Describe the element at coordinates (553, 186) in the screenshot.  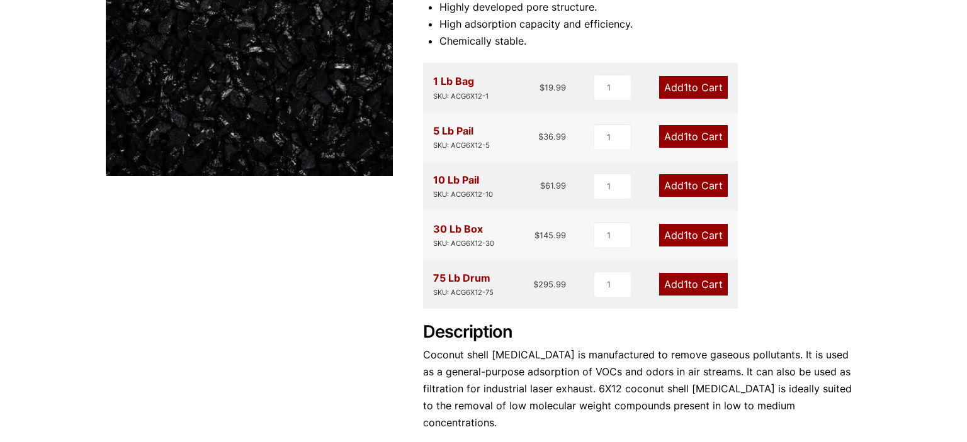
I see `bdi: 61.99` at that location.